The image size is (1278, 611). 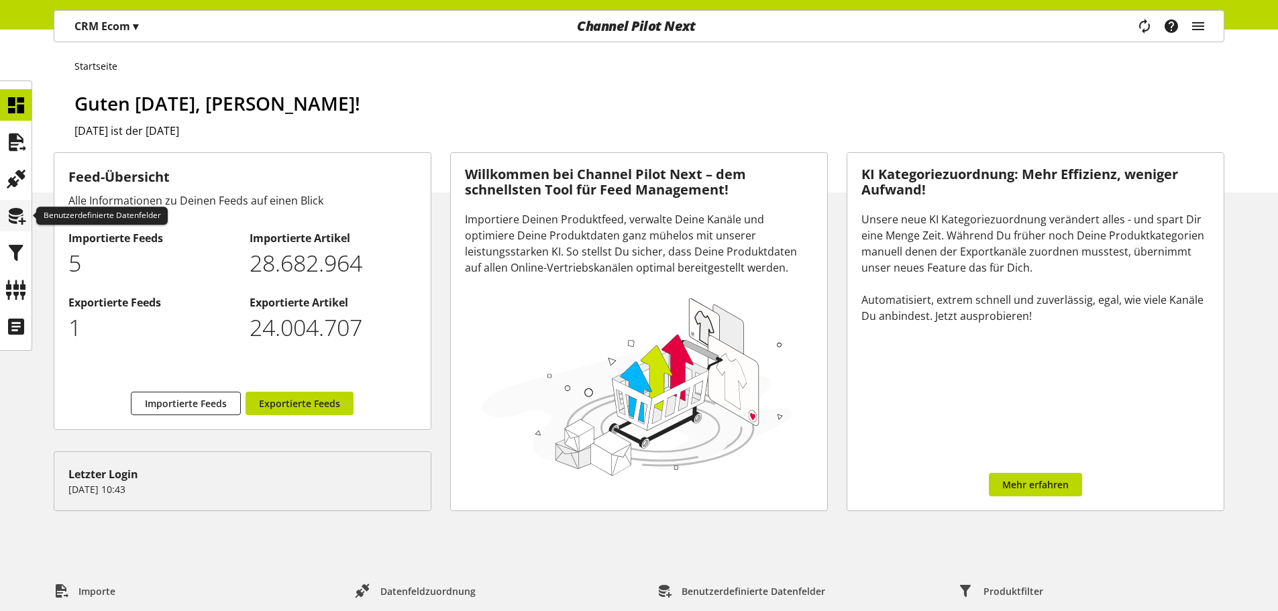 I want to click on h2: Importierte Feeds, so click(x=152, y=238).